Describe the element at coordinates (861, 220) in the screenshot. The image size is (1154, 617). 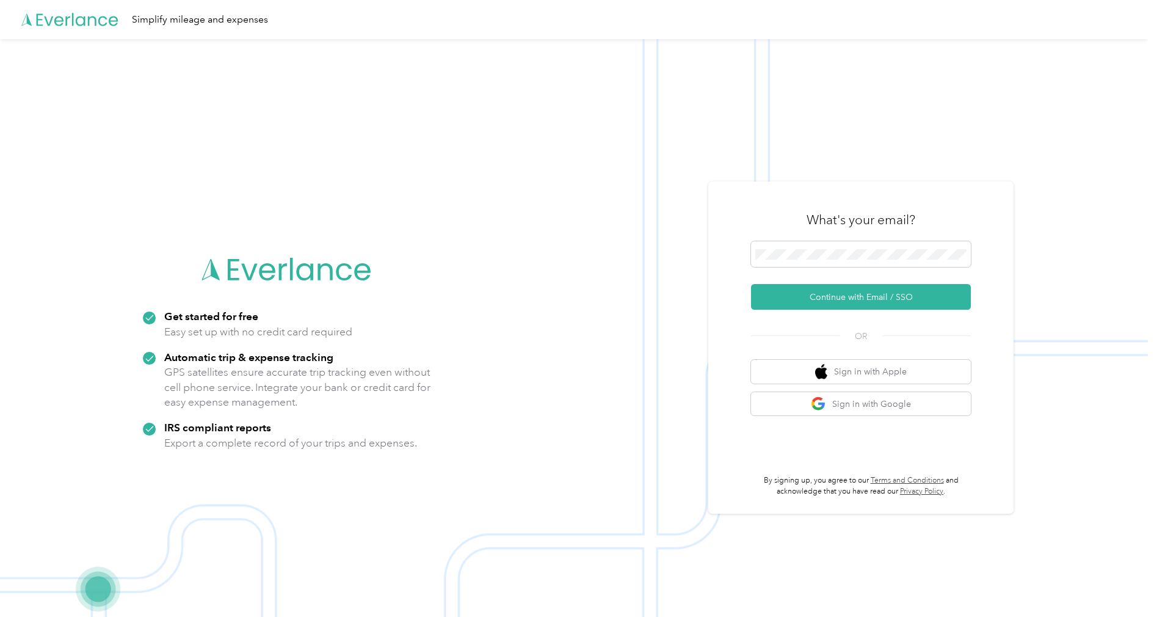
I see `h3: What's your email?` at that location.